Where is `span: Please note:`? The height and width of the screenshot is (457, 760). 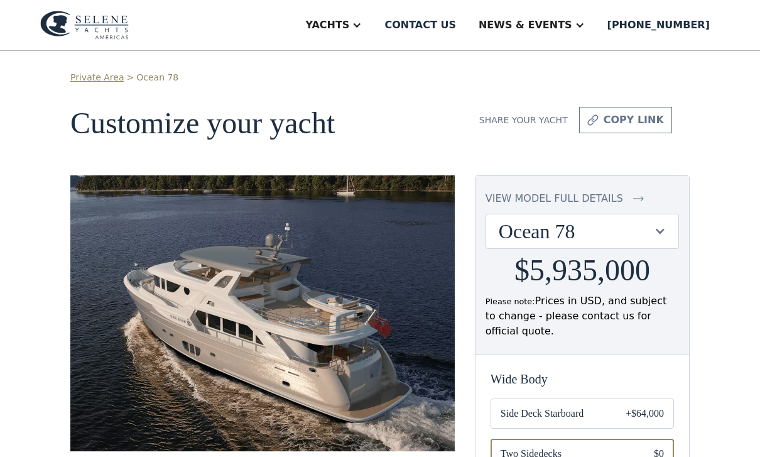 span: Please note: is located at coordinates (510, 301).